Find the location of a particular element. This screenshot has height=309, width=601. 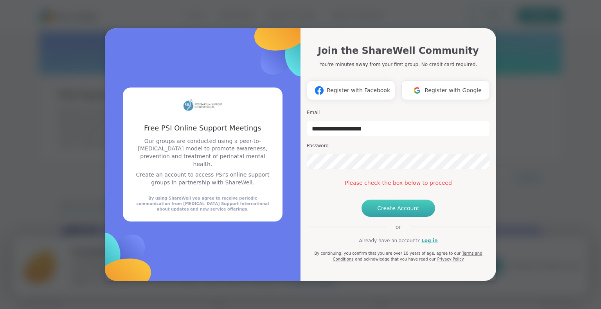

a: Log in is located at coordinates (429, 241).